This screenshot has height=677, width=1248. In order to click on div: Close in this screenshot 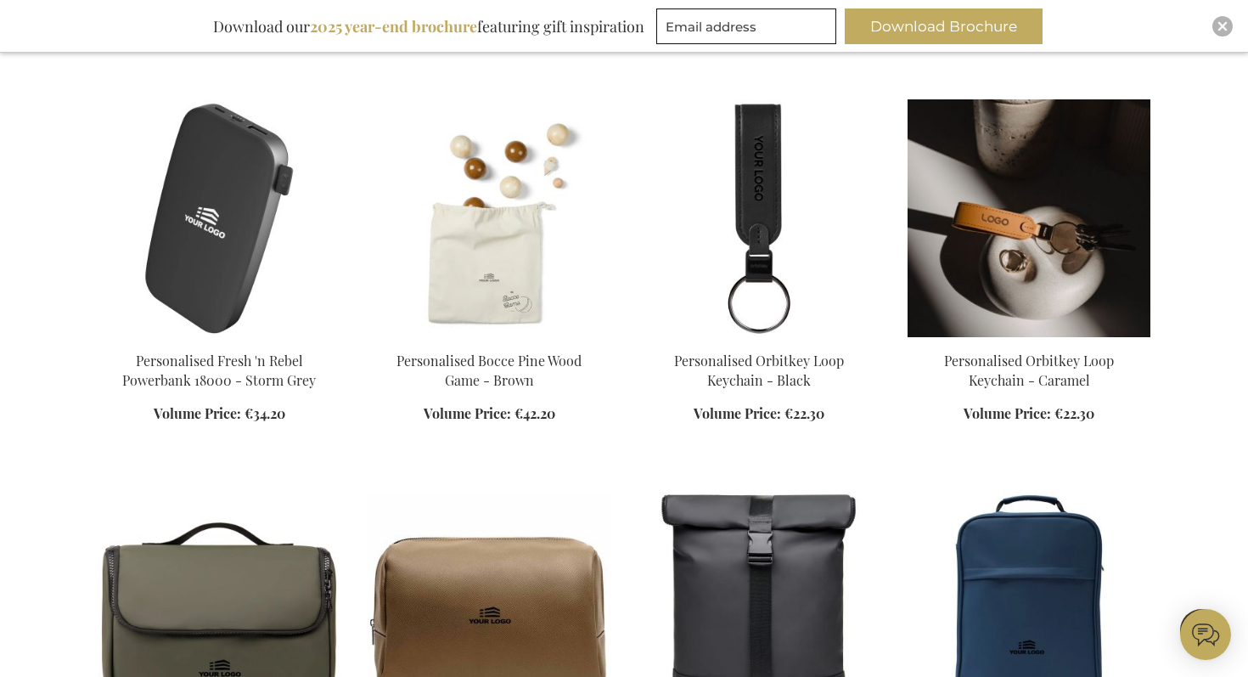, I will do `click(1223, 26)`.